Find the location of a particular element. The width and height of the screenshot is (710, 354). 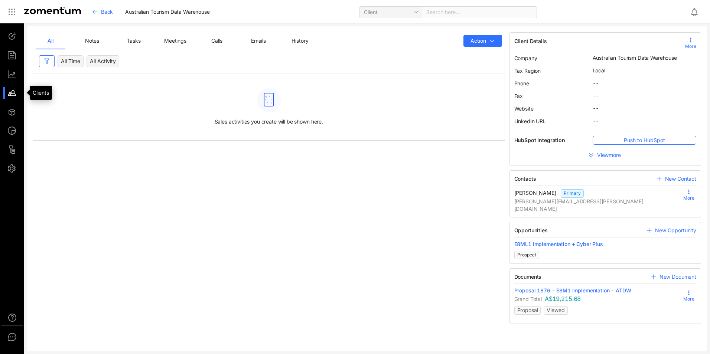

span: Emails is located at coordinates (258, 40).